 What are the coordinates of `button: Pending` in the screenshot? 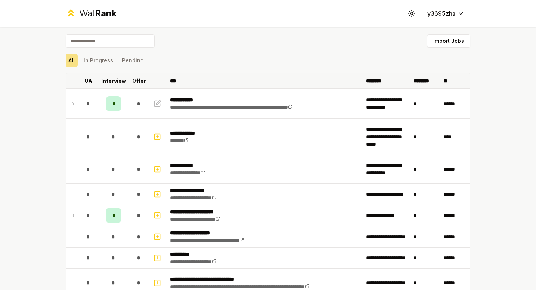 It's located at (133, 60).